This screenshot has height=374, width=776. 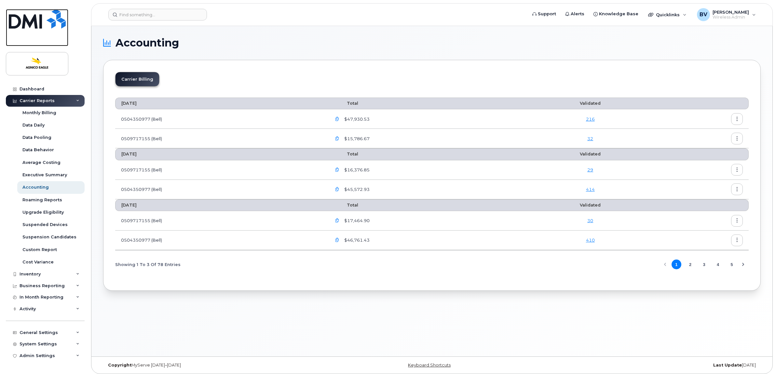 What do you see at coordinates (356, 119) in the screenshot?
I see `span: $47,930.53` at bounding box center [356, 119].